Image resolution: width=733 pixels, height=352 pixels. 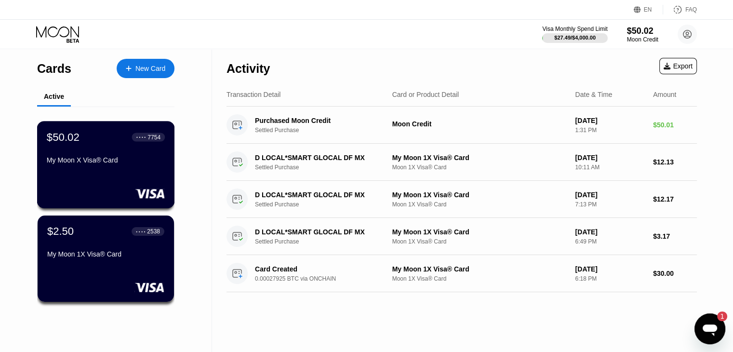 I want to click on div: Transaction Detail, so click(x=254, y=94).